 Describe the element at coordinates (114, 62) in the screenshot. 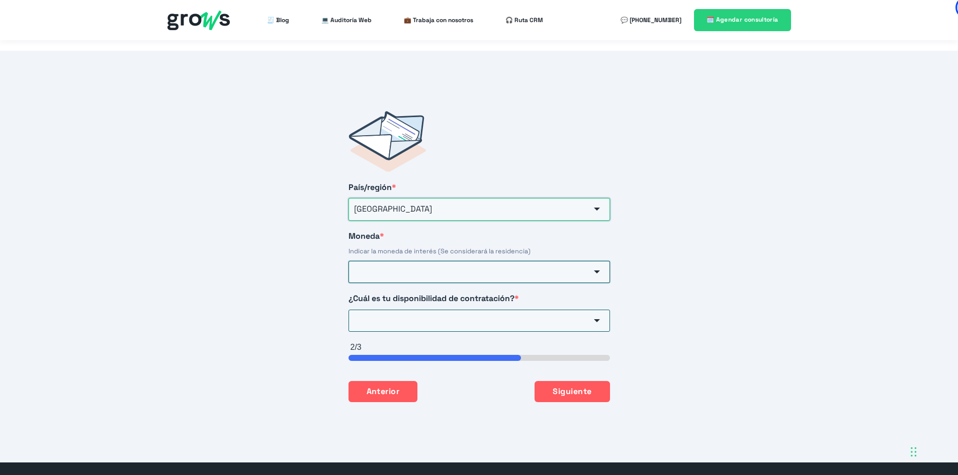

I see `img: tab_keywords_by_traffic_grey.svg` at that location.